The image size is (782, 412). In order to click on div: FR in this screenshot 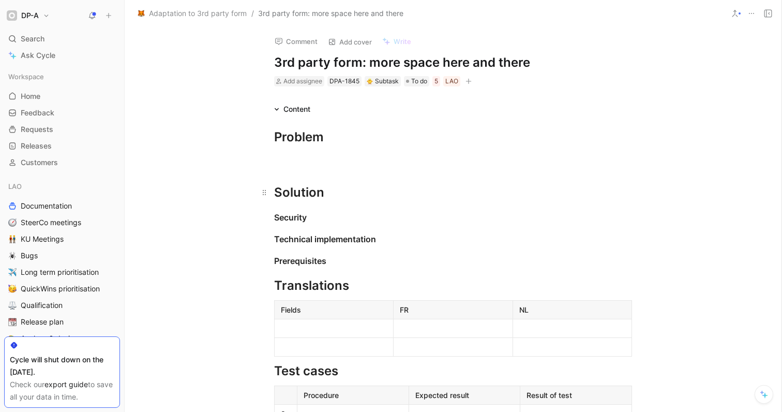, I will do `click(453, 309)`.